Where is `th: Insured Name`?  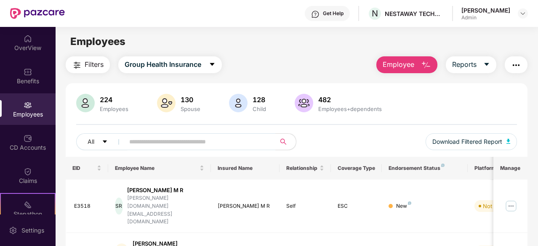 th: Insured Name is located at coordinates (245, 168).